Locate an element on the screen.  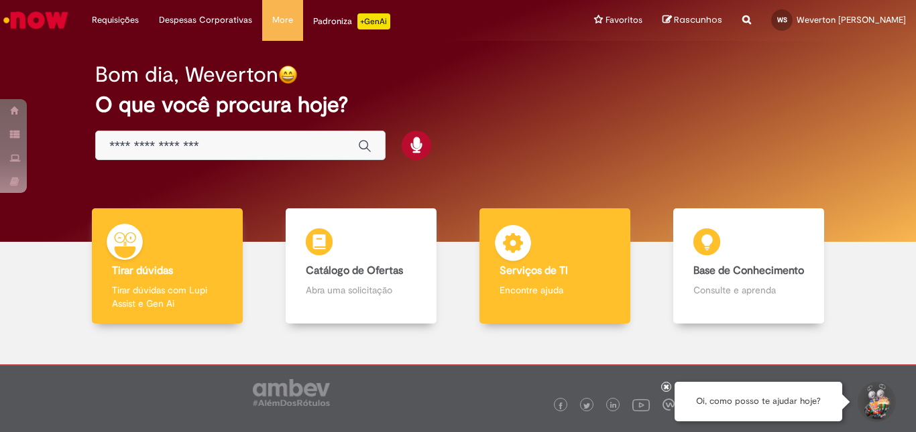
img: logo_footer_twitter.png is located at coordinates (587, 406).